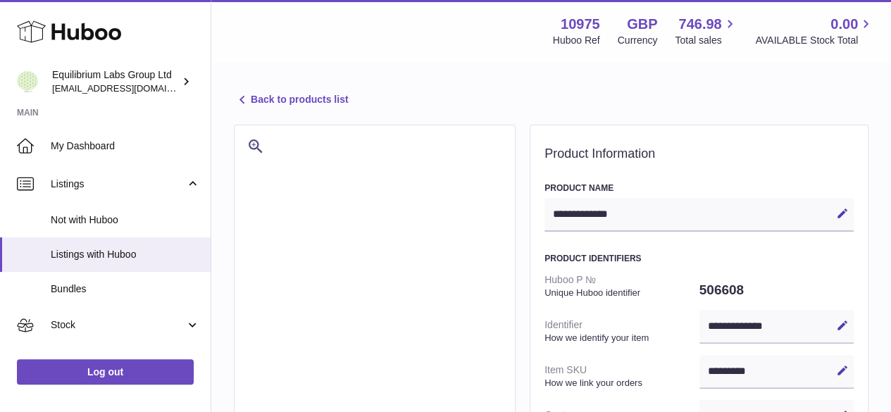  Describe the element at coordinates (125, 220) in the screenshot. I see `span: Not with Huboo` at that location.